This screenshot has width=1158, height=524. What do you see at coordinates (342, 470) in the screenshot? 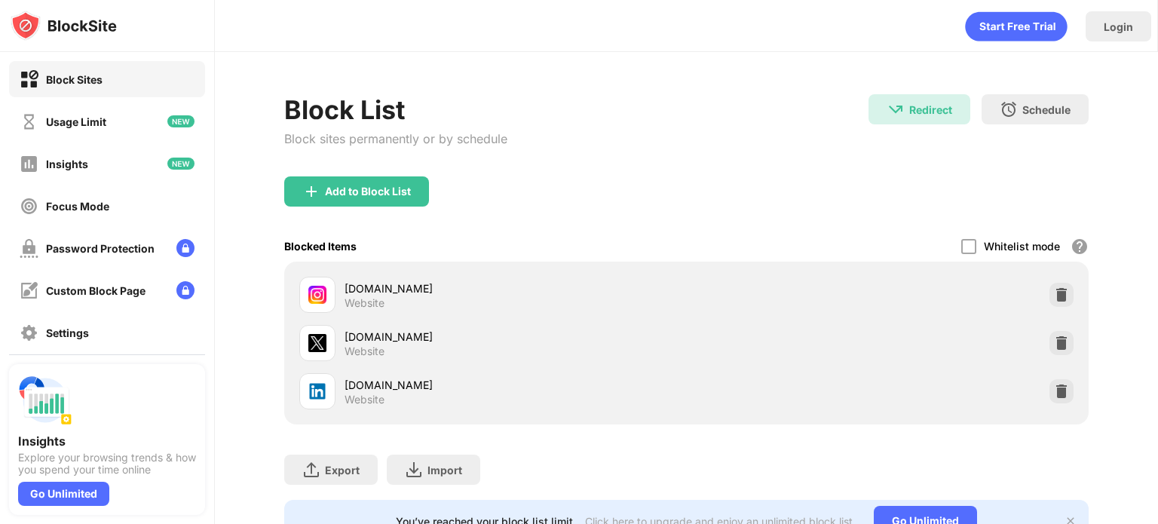
I see `div: Export` at bounding box center [342, 470].